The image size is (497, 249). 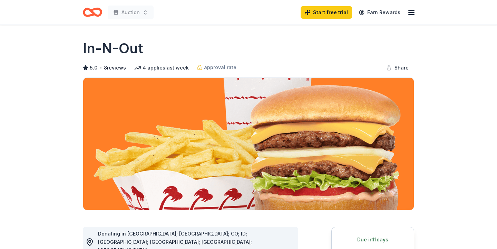 What do you see at coordinates (373, 239) in the screenshot?
I see `div: Due in 11 days` at bounding box center [373, 239].